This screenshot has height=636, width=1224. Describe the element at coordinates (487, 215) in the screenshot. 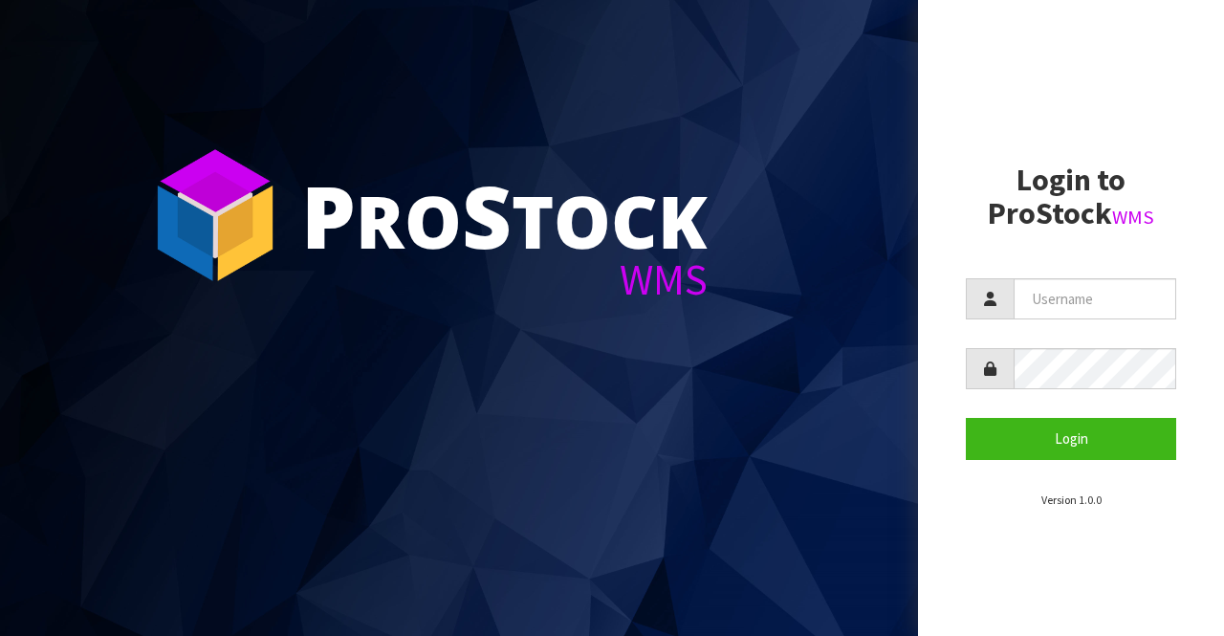

I see `span: S` at that location.